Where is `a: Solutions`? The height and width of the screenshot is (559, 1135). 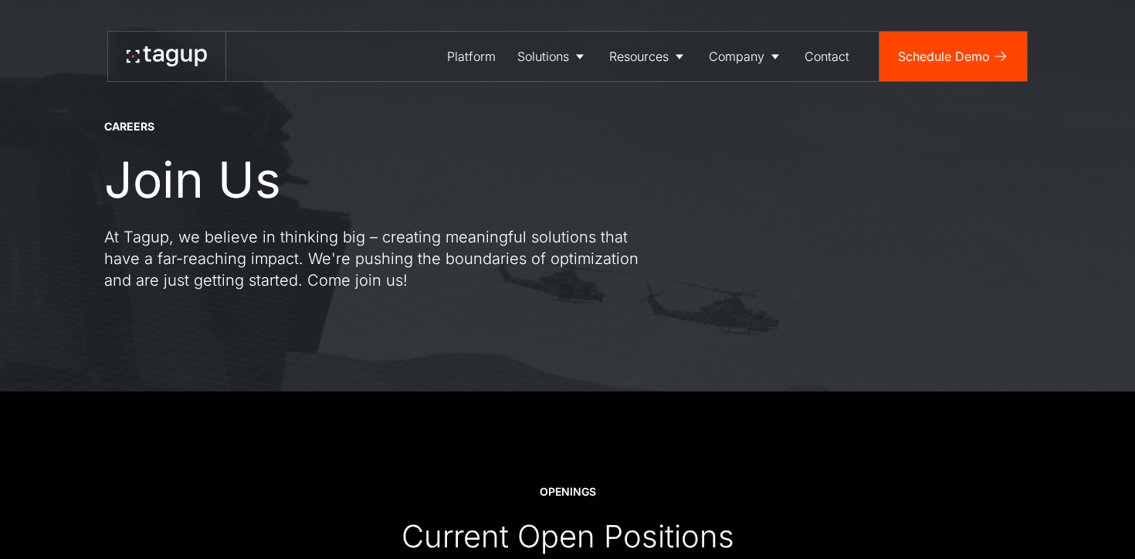
a: Solutions is located at coordinates (552, 56).